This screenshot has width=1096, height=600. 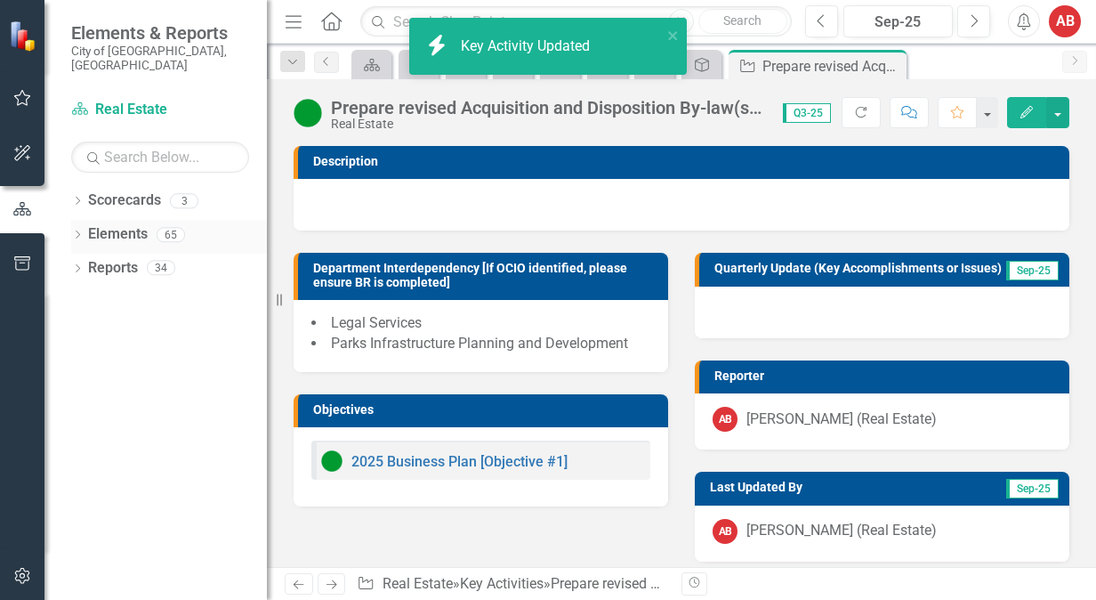 I want to click on span: Search, so click(x=742, y=20).